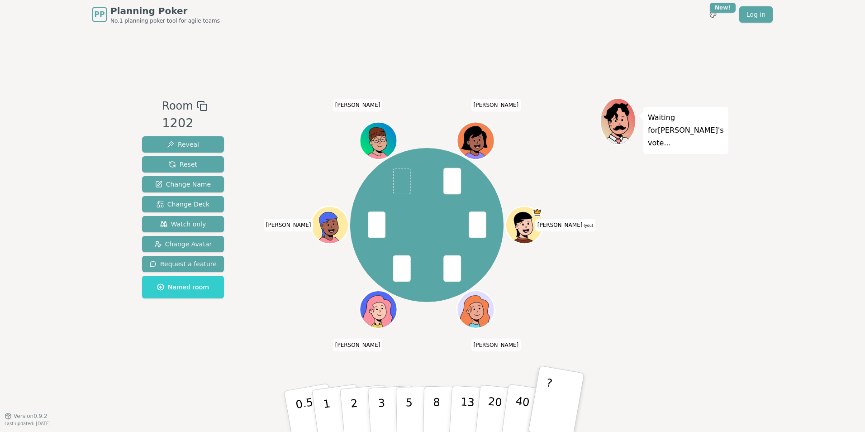 The height and width of the screenshot is (432, 865). I want to click on span: Change Deck, so click(183, 204).